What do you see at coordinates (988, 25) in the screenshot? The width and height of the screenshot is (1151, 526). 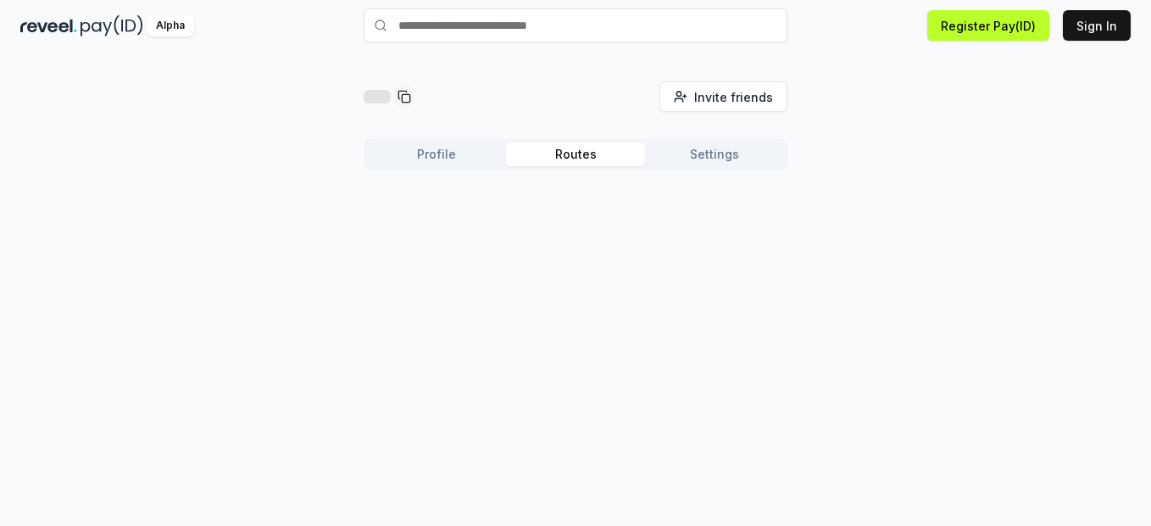 I see `button: Register Pay(ID)` at bounding box center [988, 25].